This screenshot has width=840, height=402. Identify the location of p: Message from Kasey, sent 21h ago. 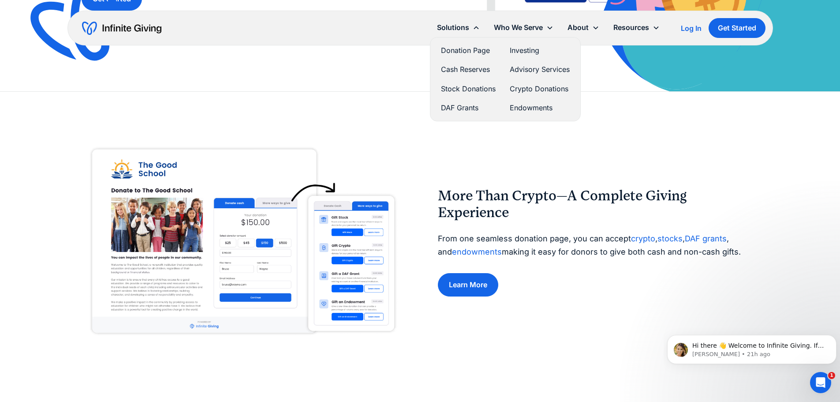
(95, 38).